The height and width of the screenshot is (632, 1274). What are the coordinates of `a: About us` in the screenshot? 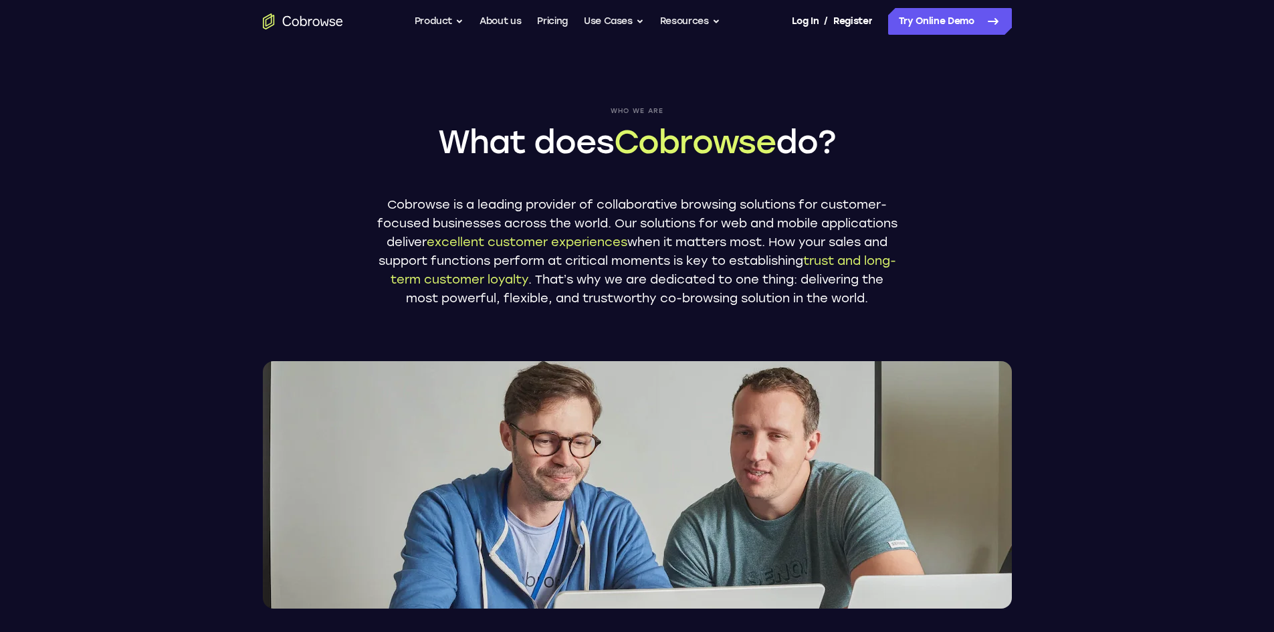 It's located at (500, 21).